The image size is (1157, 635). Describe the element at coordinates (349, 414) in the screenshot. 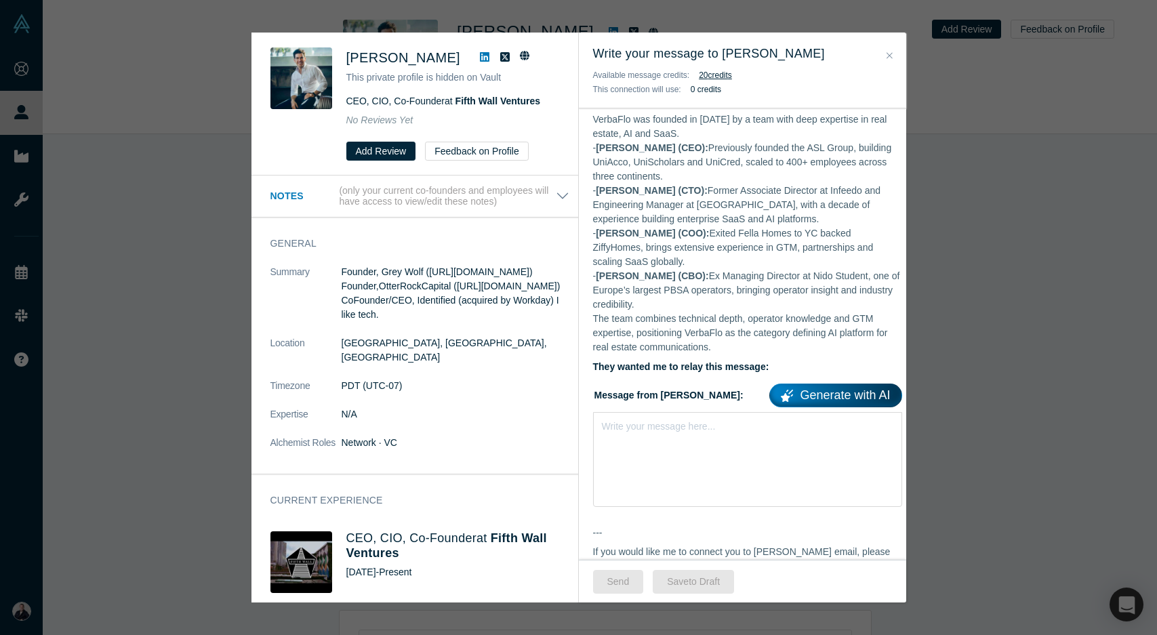

I see `span: N/A` at that location.